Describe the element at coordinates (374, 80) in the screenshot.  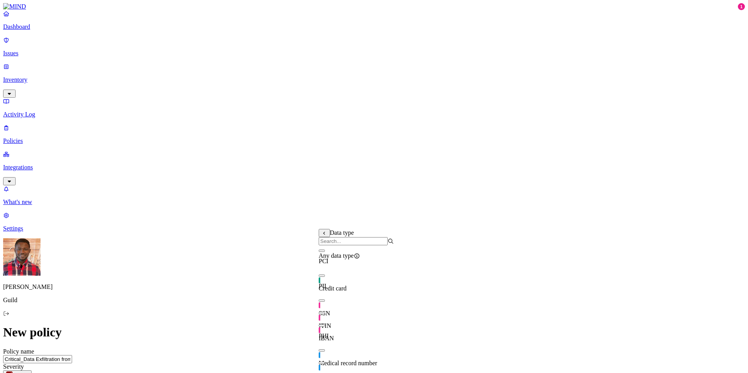
I see `a: Inventory` at that location.